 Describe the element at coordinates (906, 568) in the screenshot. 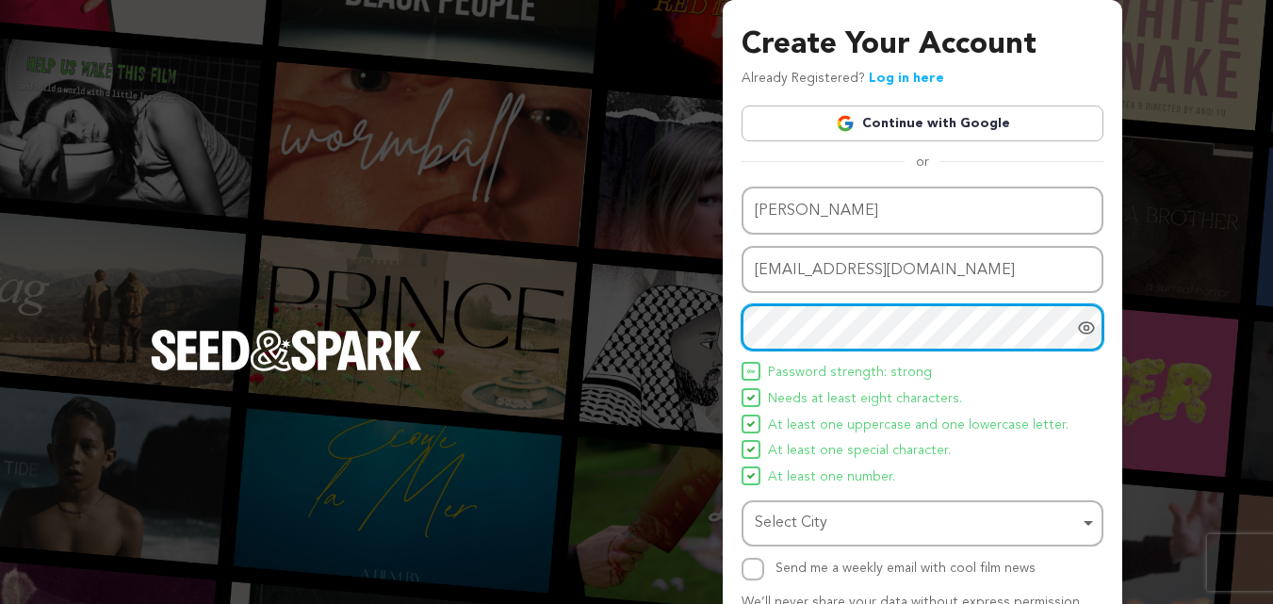

I see `label: Send me a weekly email with cool film news` at that location.